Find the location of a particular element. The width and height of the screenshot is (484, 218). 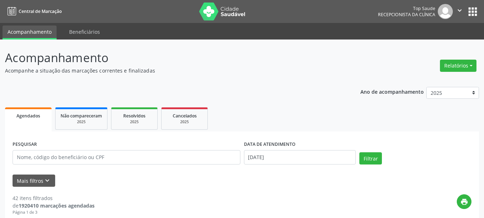

i: keyboard_arrow_down is located at coordinates (47, 180).